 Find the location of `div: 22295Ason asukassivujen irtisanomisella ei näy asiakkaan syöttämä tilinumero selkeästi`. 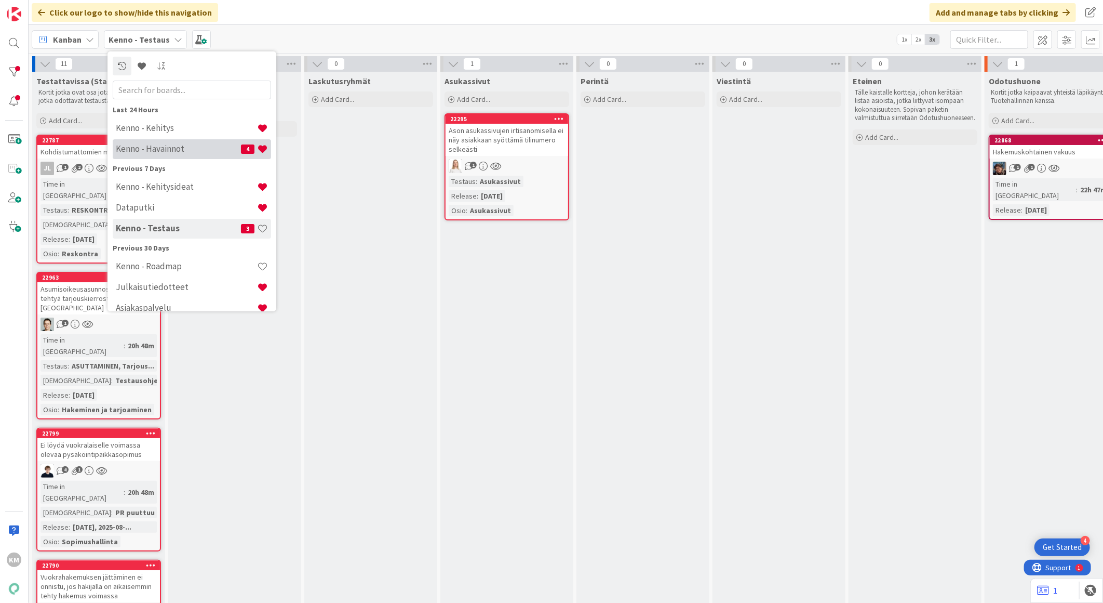

div: 22295Ason asukassivujen irtisanomisella ei näy asiakkaan syöttämä tilinumero selkeästi is located at coordinates (507, 135).